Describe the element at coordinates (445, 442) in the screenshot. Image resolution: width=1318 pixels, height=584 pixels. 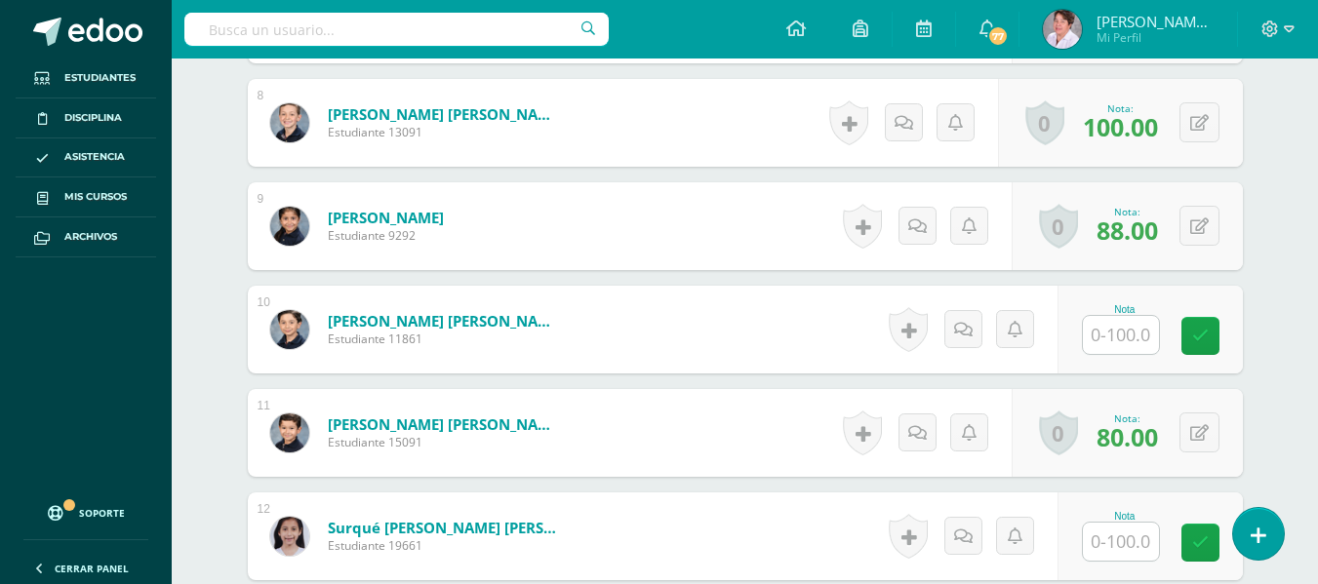
I see `span: Estudiante 15091` at that location.